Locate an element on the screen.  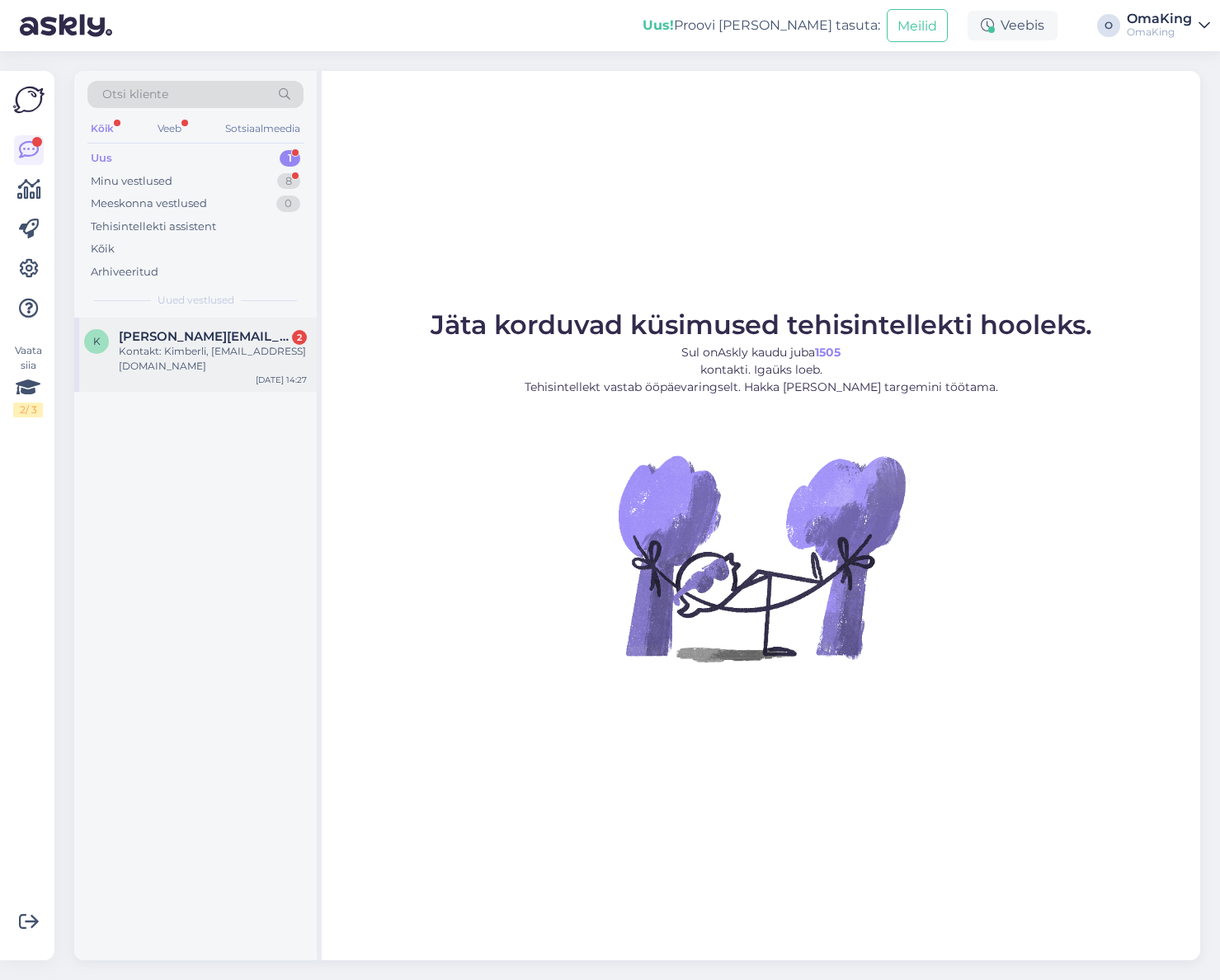
font: Meeskonna vestlused is located at coordinates (148, 203).